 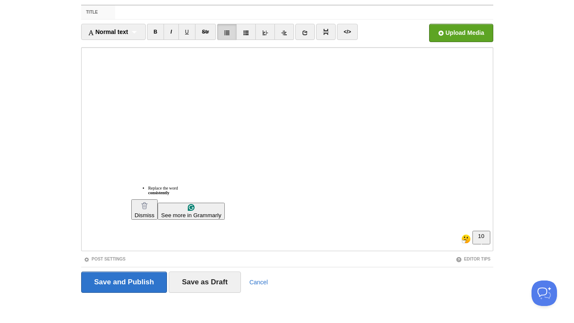 I want to click on a: Editor Tips, so click(x=474, y=259).